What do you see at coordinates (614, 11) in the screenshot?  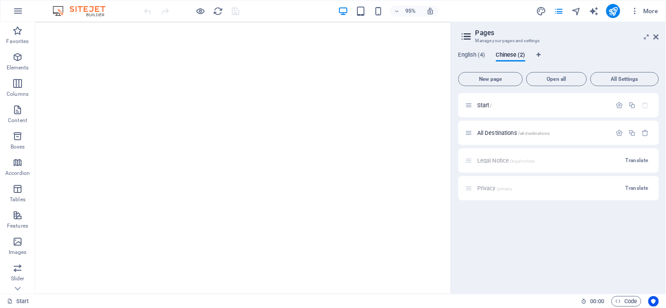 I see `button: publish` at bounding box center [614, 11].